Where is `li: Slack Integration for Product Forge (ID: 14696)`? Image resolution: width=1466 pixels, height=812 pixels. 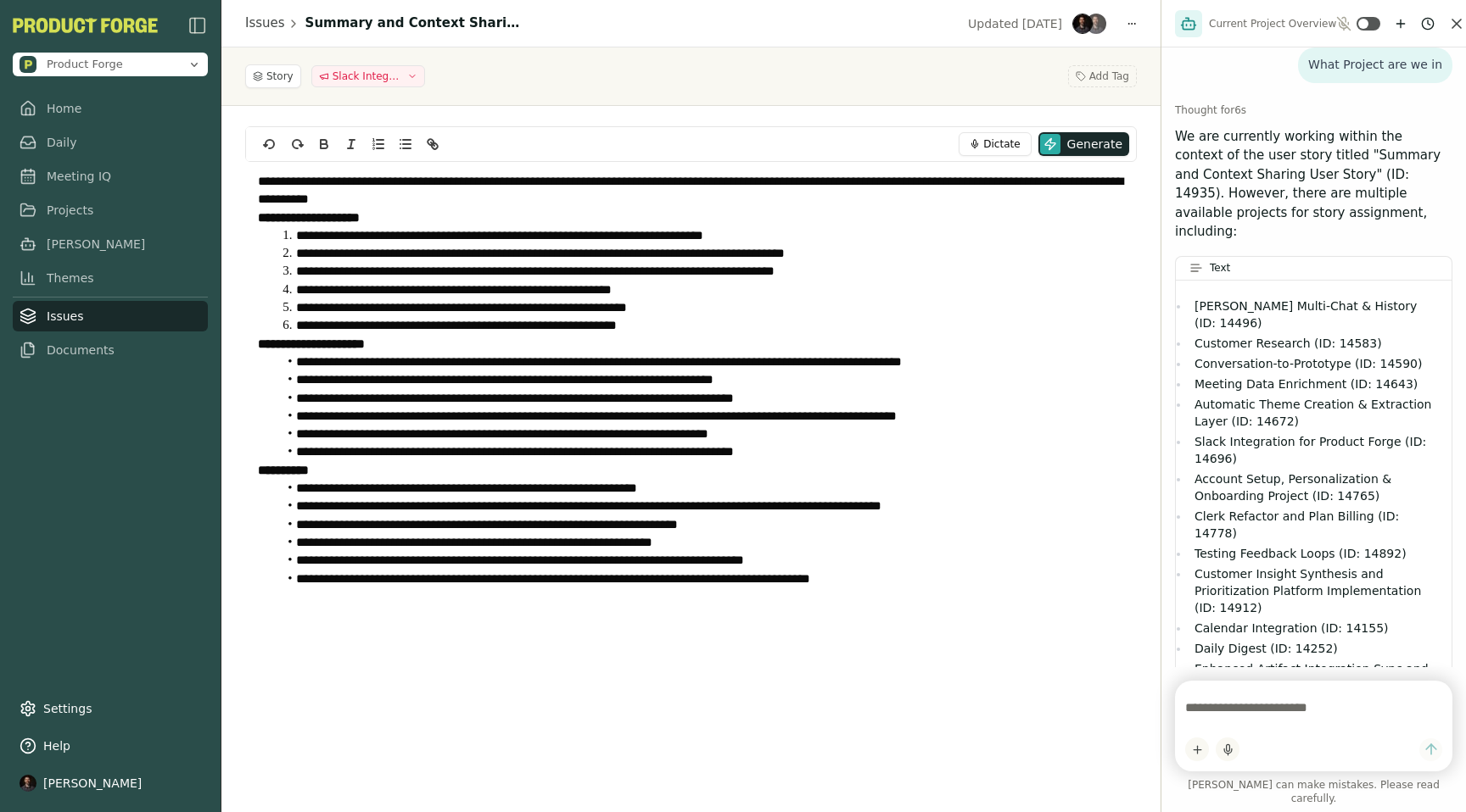 li: Slack Integration for Product Forge (ID: 14696) is located at coordinates (1313, 451).